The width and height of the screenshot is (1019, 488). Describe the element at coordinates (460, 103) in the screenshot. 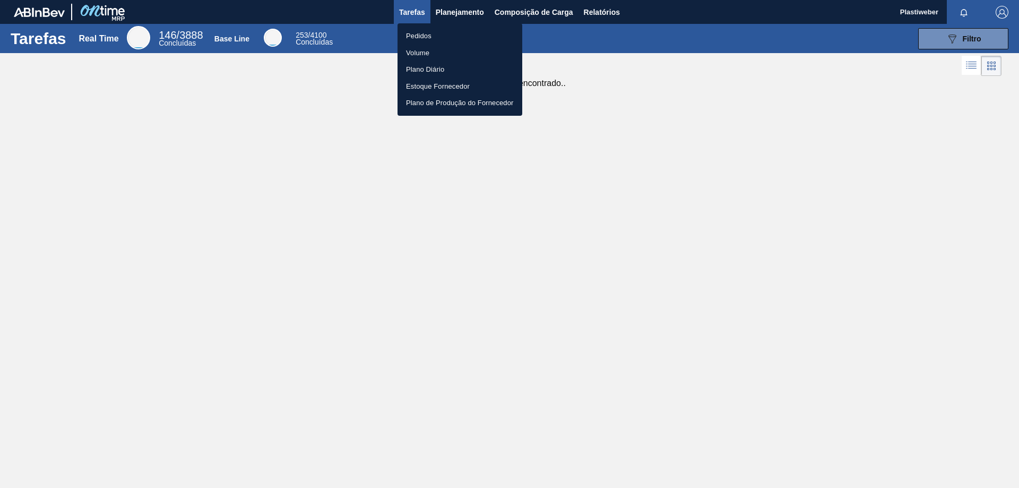

I see `li: Plano de Produção do Fornecedor` at that location.